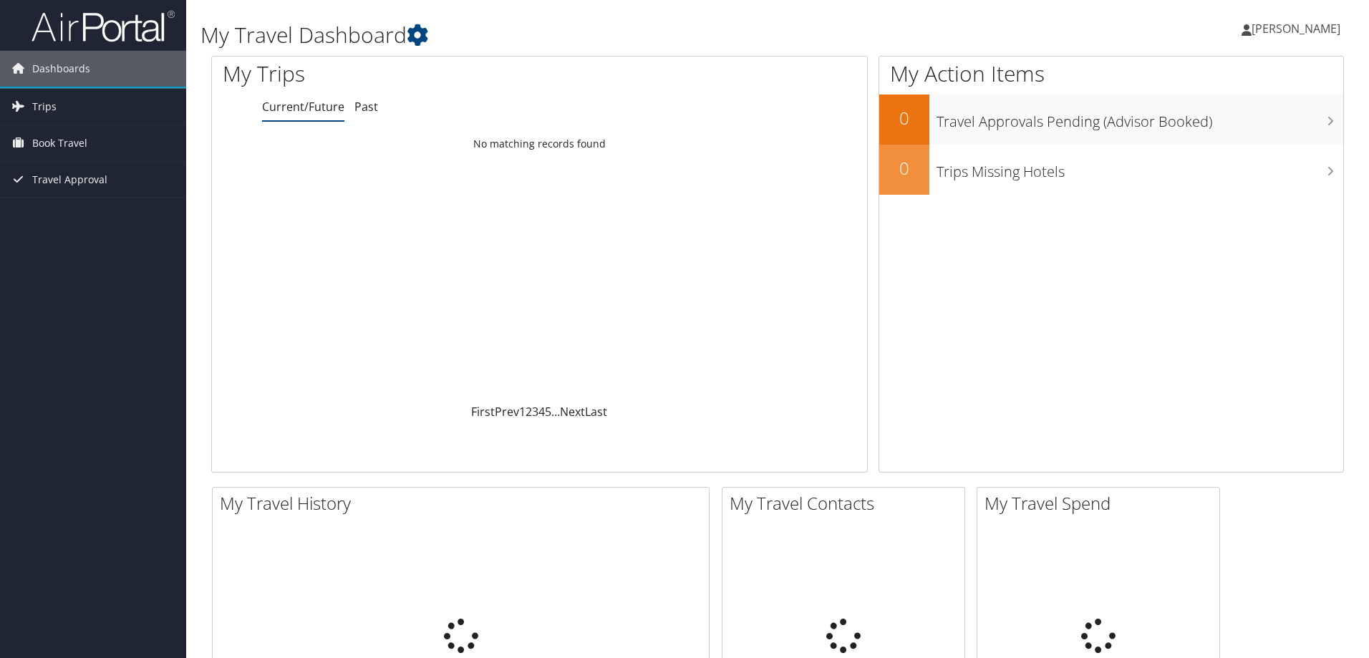 This screenshot has width=1369, height=658. I want to click on td: No matching records found, so click(539, 144).